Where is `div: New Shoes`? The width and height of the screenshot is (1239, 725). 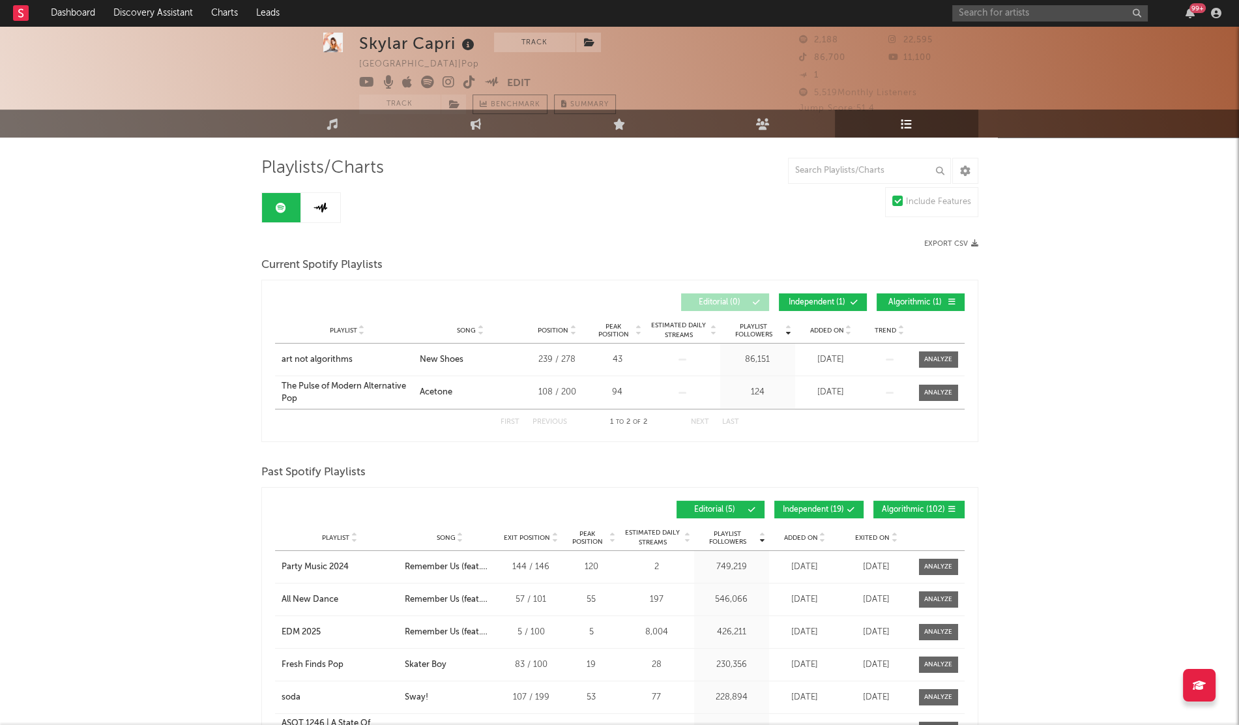
div: New Shoes is located at coordinates (441, 360).